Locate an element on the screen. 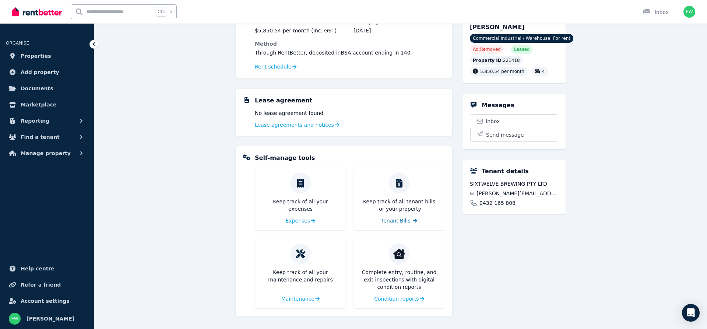  span: Condition reports is located at coordinates (396, 299).